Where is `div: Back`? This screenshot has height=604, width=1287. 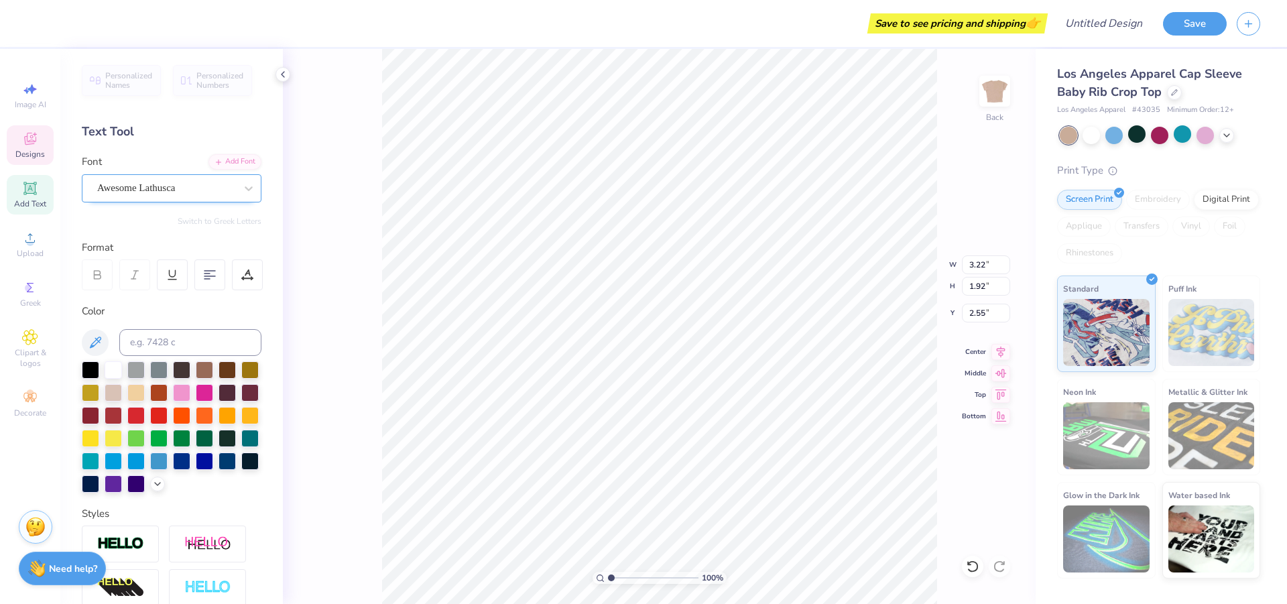 div: Back is located at coordinates (995, 117).